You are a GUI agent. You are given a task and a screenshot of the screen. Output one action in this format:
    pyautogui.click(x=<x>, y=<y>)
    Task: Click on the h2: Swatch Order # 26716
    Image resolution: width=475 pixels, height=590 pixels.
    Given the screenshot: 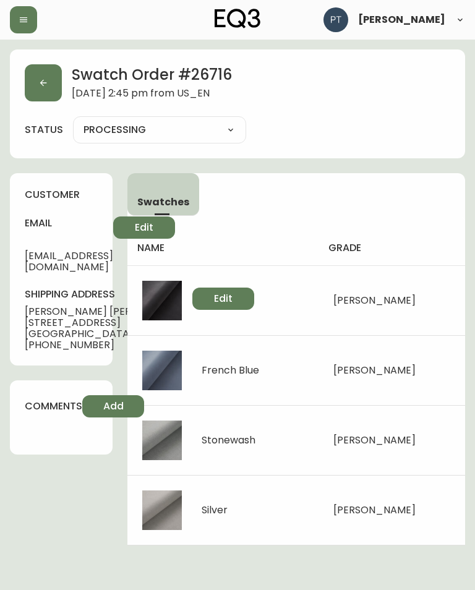 What is the action you would take?
    pyautogui.click(x=152, y=76)
    